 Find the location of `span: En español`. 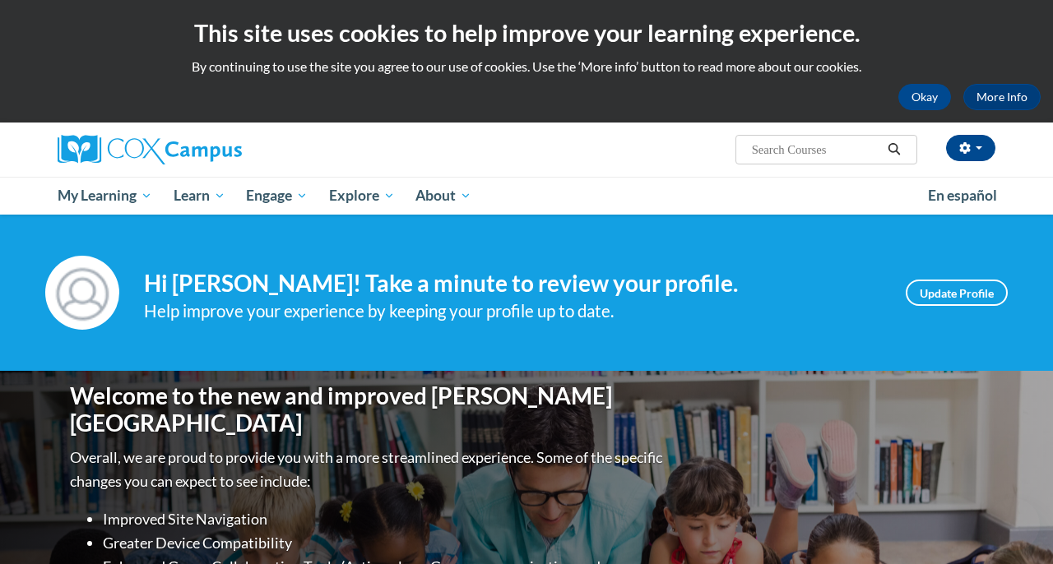

span: En español is located at coordinates (963, 195).